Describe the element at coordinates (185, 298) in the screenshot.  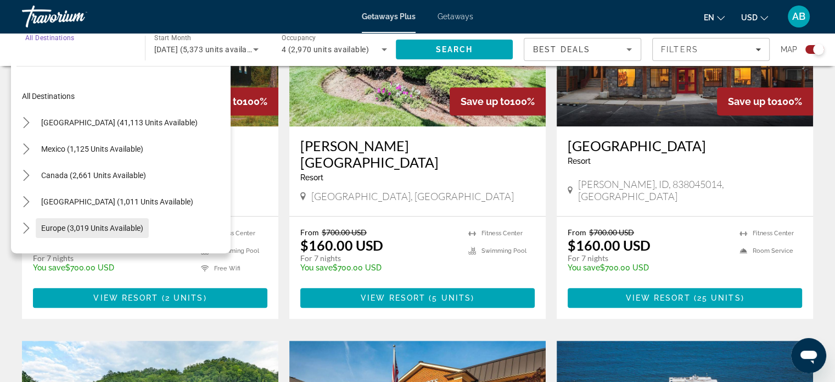
I see `span: 2 units` at that location.